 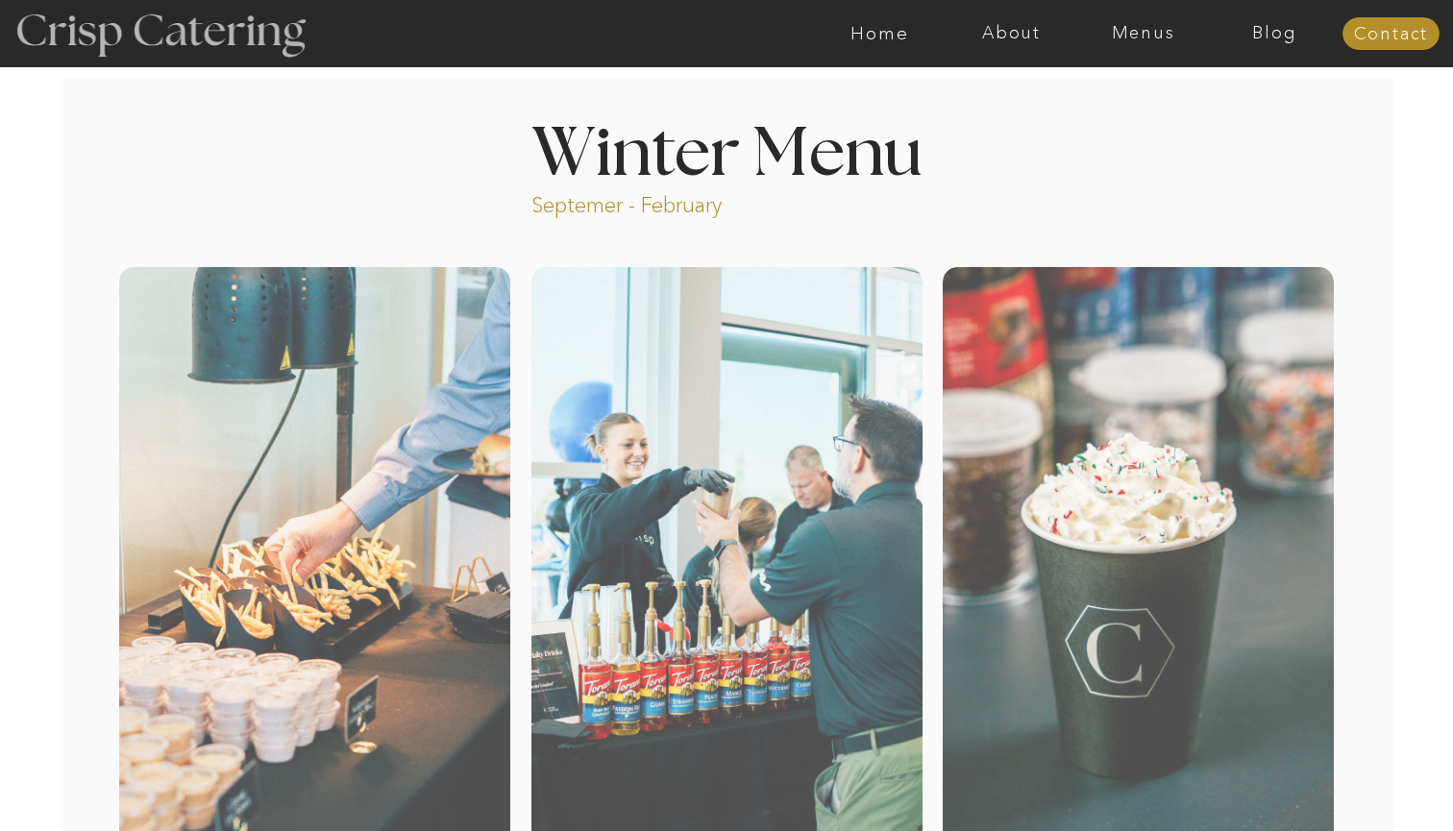 I want to click on nav: Contact, so click(x=1390, y=35).